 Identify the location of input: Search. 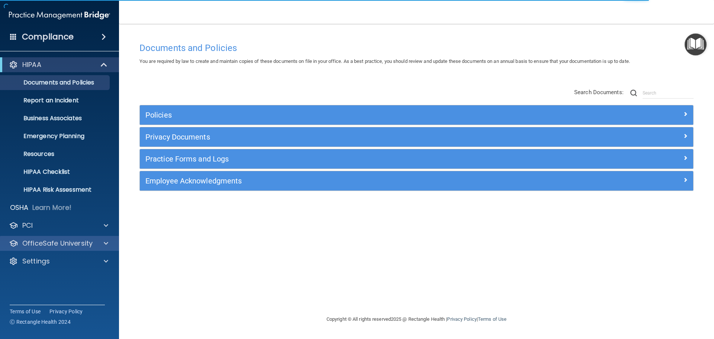
(668, 93).